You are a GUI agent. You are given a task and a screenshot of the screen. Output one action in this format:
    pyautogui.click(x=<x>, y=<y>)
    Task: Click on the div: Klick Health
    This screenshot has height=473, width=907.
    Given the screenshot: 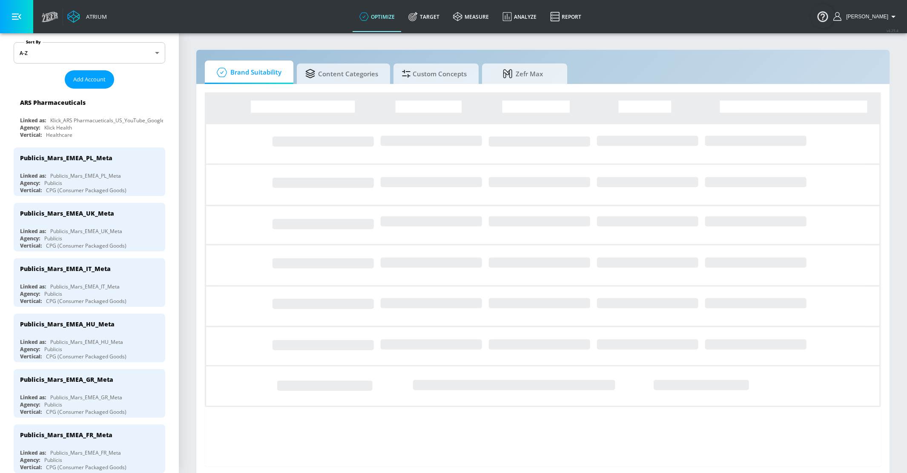 What is the action you would take?
    pyautogui.click(x=58, y=127)
    